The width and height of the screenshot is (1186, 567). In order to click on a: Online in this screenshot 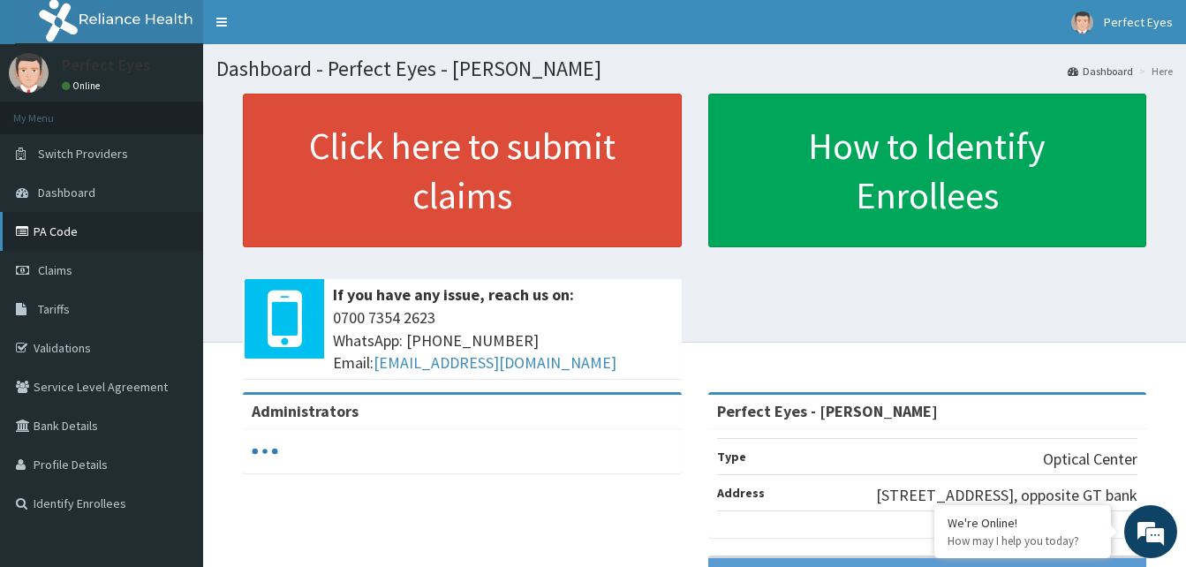, I will do `click(83, 86)`.